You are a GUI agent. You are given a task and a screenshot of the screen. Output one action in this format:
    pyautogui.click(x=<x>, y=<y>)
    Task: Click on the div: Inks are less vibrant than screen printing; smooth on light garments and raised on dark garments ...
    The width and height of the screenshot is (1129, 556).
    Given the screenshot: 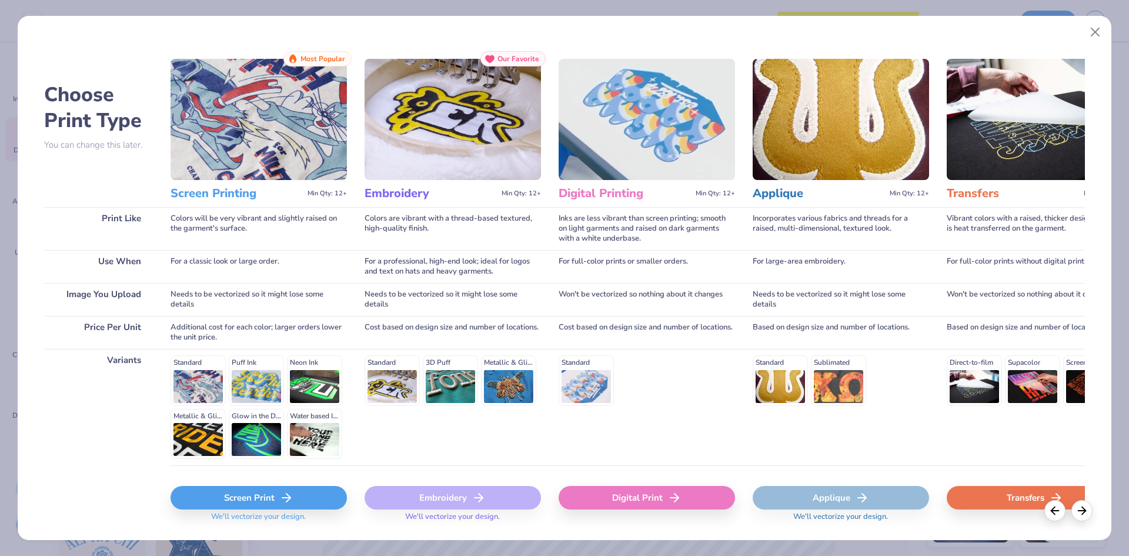 What is the action you would take?
    pyautogui.click(x=647, y=228)
    